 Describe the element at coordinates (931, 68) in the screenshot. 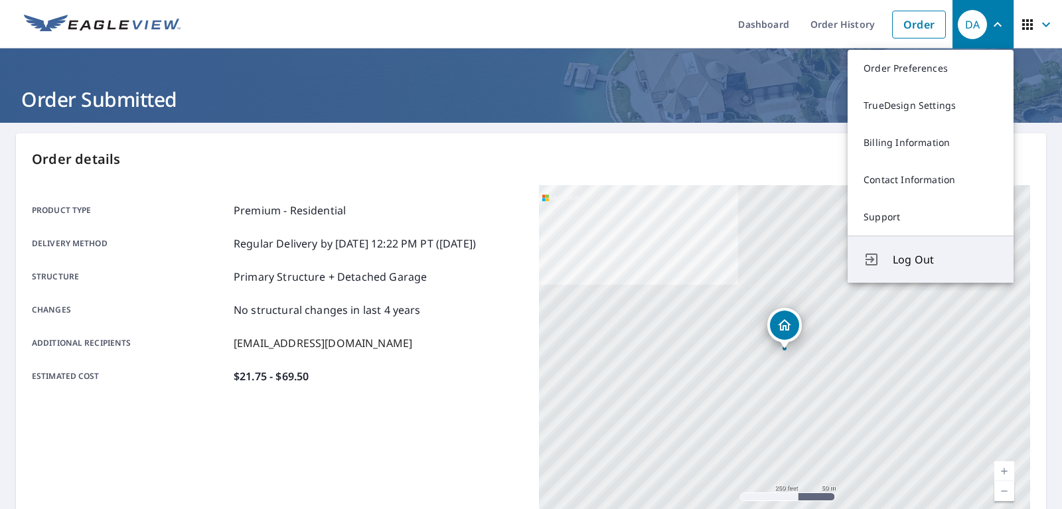

I see `a: Order Preferences` at that location.